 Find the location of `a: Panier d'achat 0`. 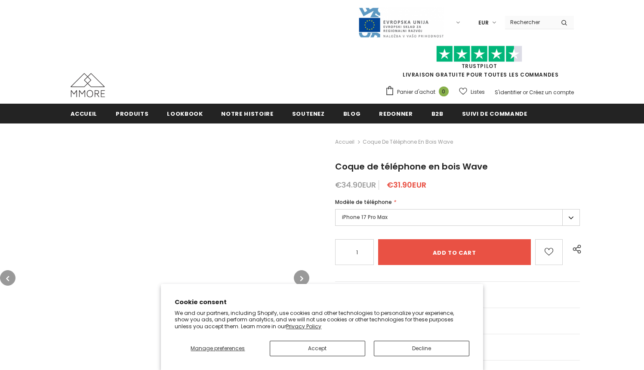

a: Panier d'achat 0 is located at coordinates (419, 92).